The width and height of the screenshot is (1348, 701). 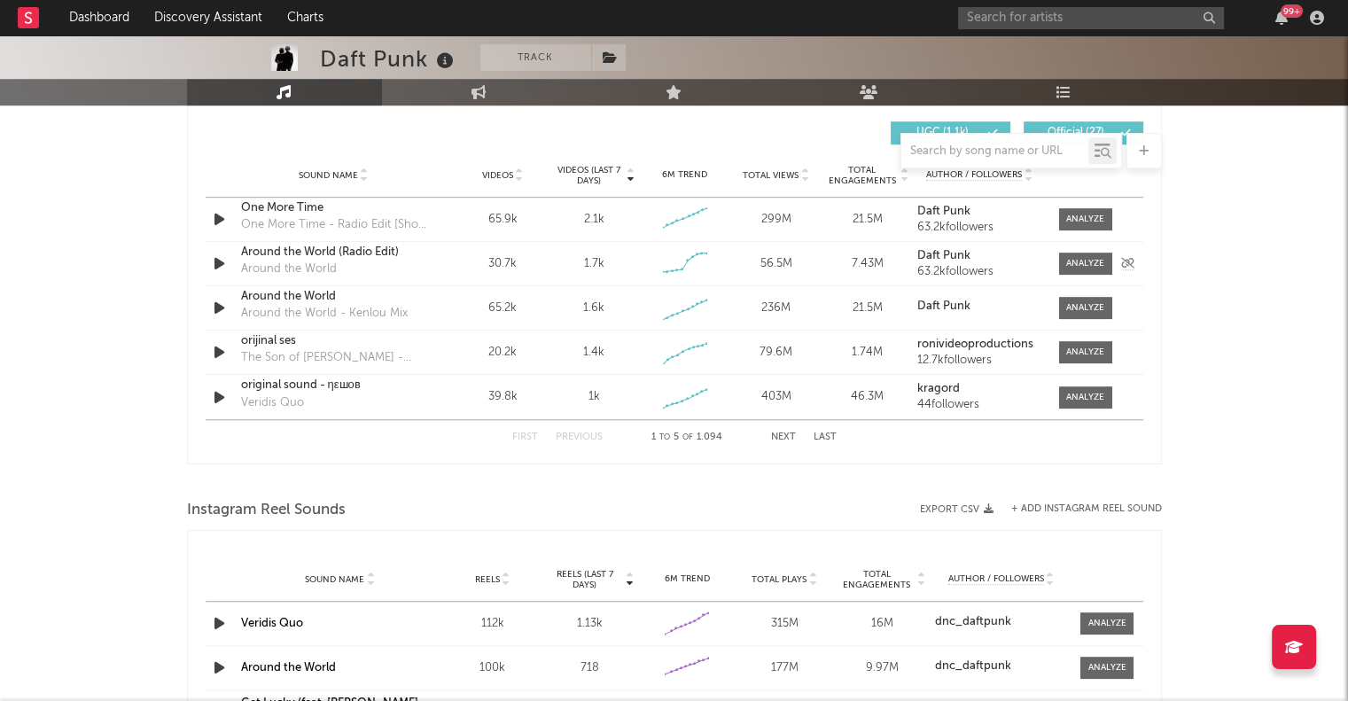 What do you see at coordinates (594, 308) in the screenshot?
I see `div: 1.6k` at bounding box center [594, 308].